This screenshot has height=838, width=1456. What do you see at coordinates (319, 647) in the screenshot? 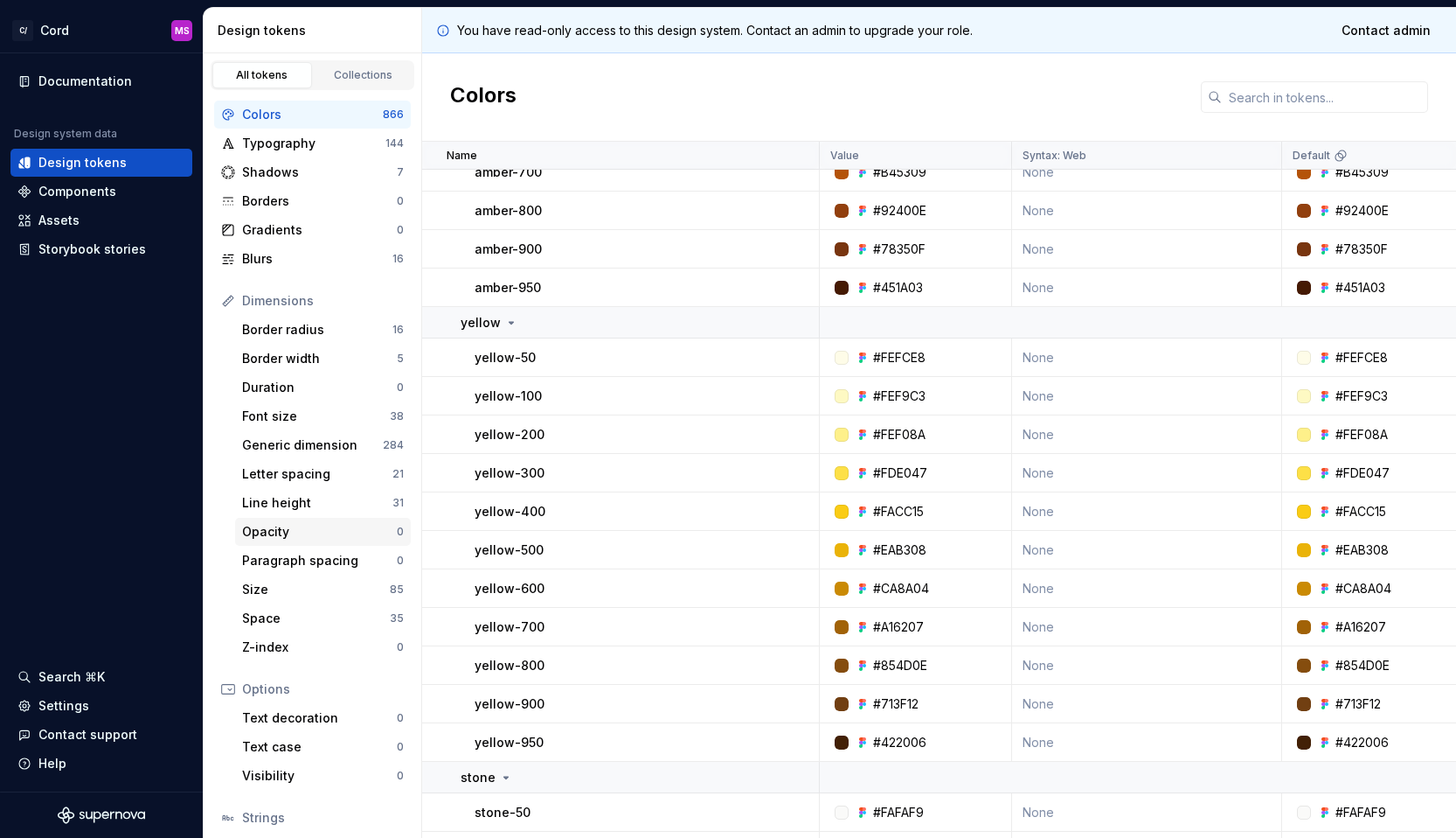
I see `div: Z-index` at bounding box center [319, 647].